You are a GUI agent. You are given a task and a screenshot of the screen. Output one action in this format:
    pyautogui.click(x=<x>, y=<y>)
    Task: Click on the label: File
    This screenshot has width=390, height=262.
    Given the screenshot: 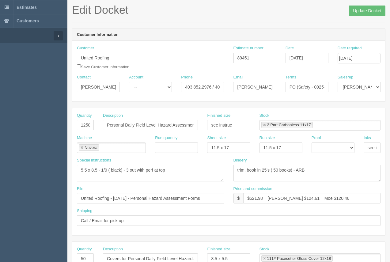 What is the action you would take?
    pyautogui.click(x=80, y=189)
    